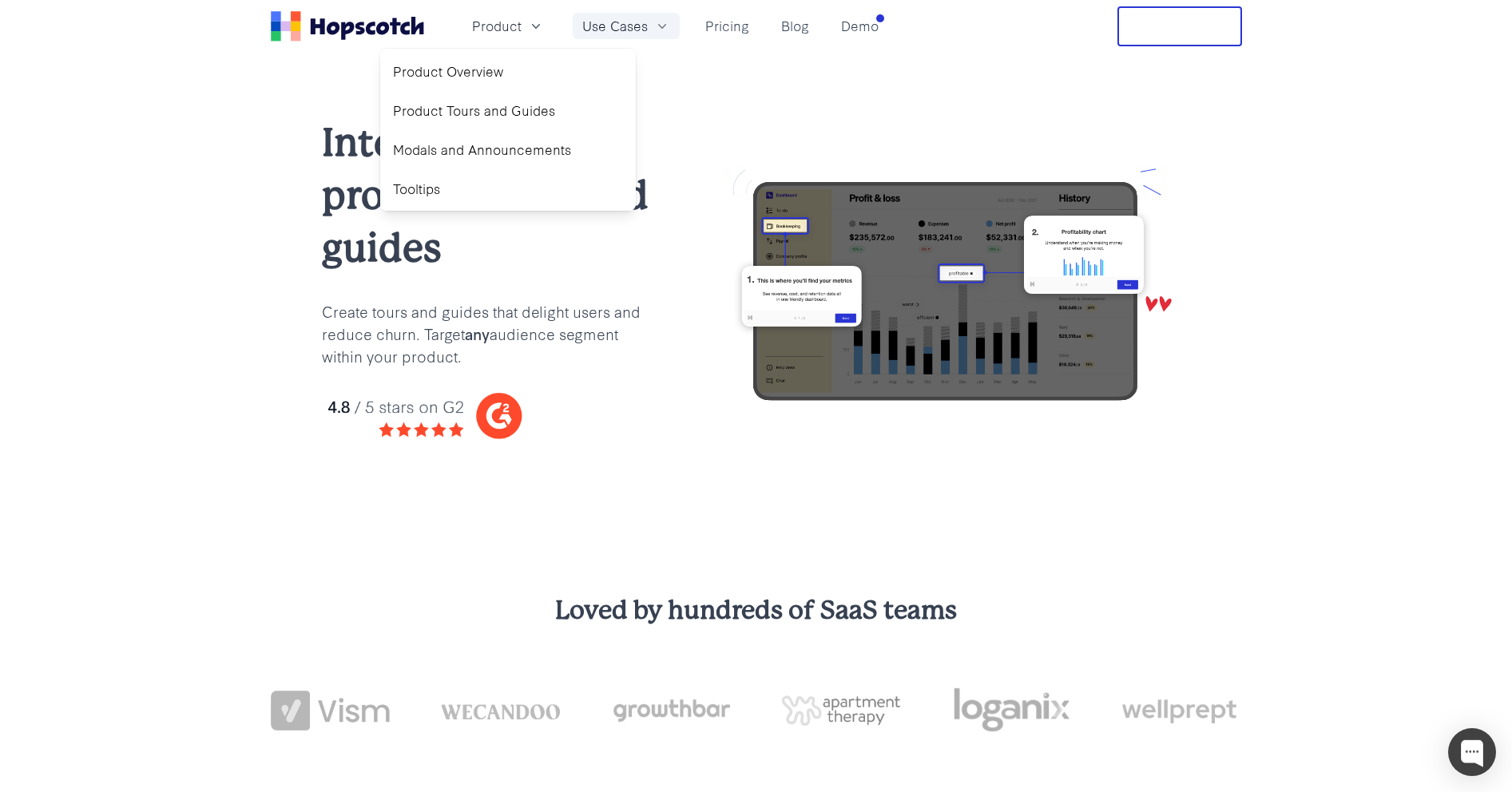  What do you see at coordinates (1180, 26) in the screenshot?
I see `button: Free Trial` at bounding box center [1180, 26].